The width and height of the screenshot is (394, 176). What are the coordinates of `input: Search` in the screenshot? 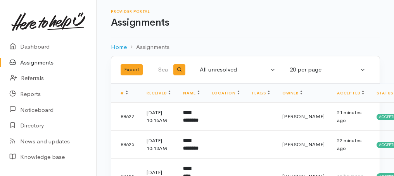 It's located at (163, 70).